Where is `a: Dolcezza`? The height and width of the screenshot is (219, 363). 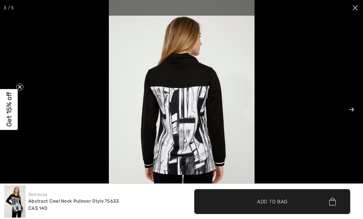 a: Dolcezza is located at coordinates (38, 194).